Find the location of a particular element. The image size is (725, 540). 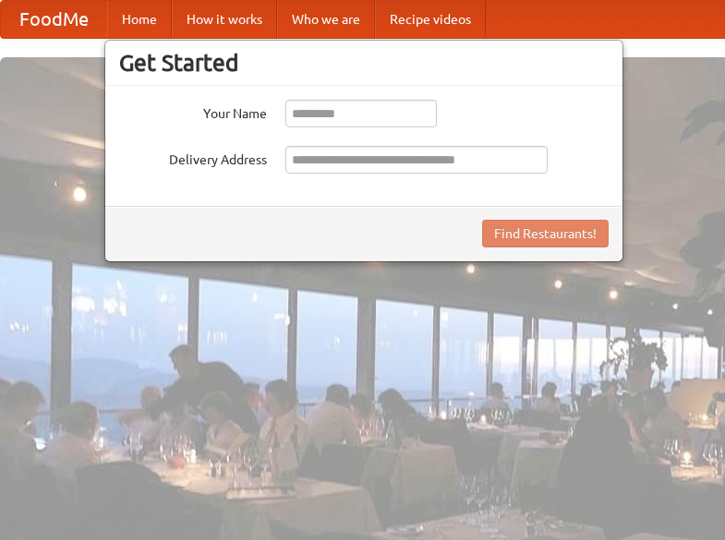

a: FoodMe is located at coordinates (54, 19).